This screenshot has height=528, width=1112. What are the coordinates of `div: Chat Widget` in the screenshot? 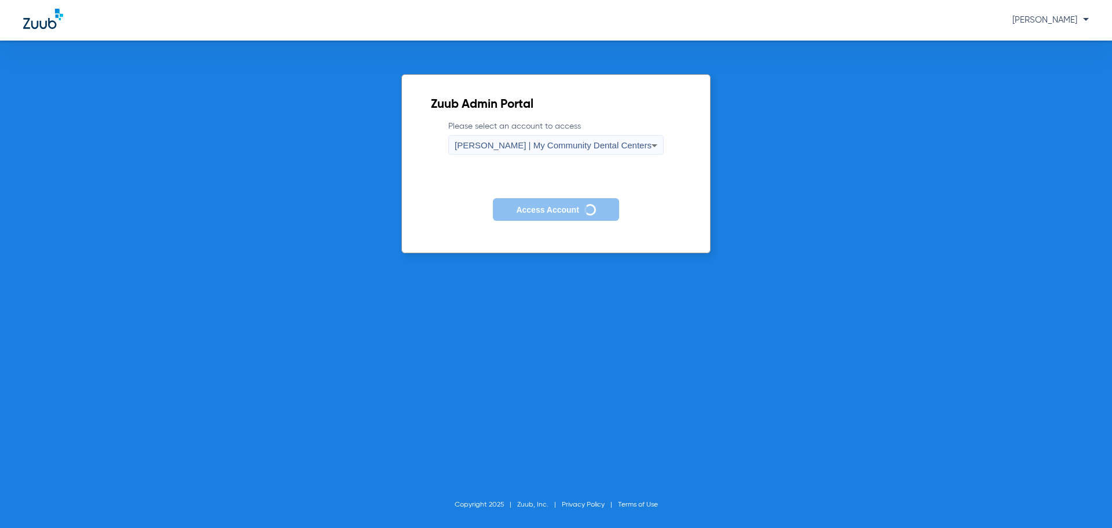 It's located at (1083, 500).